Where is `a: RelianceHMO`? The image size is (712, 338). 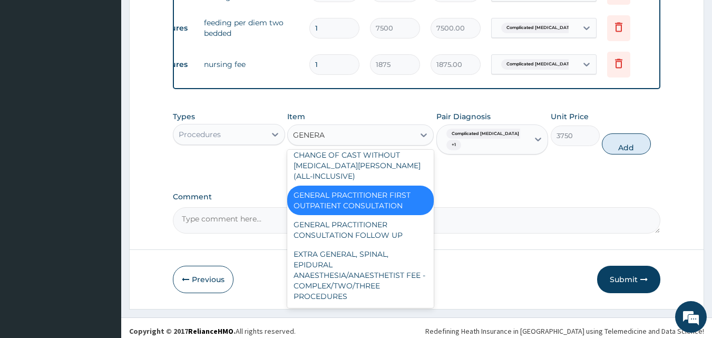 a: RelianceHMO is located at coordinates (211, 331).